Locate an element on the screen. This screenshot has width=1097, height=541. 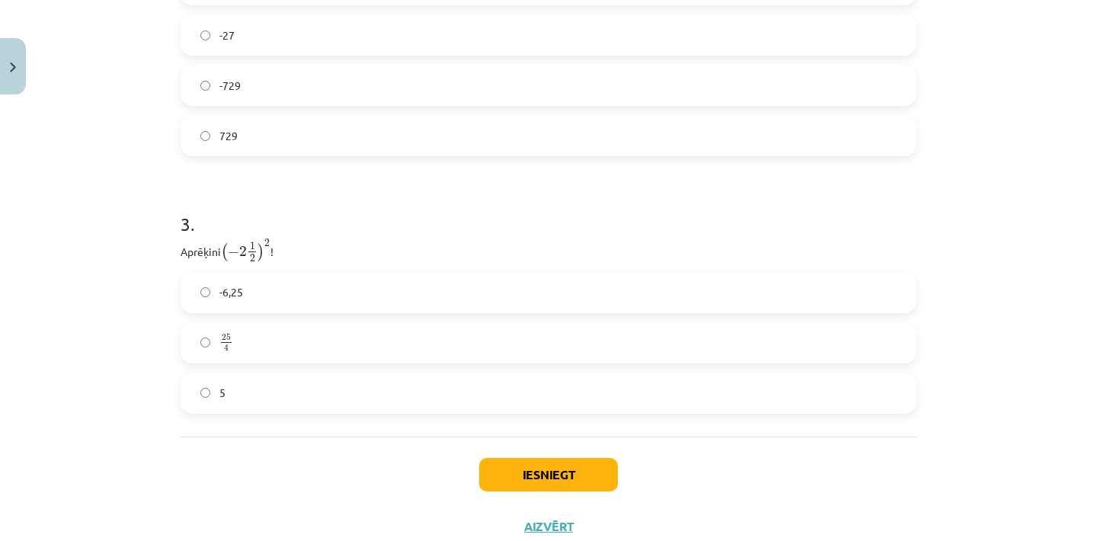
span: 4 is located at coordinates (226, 348).